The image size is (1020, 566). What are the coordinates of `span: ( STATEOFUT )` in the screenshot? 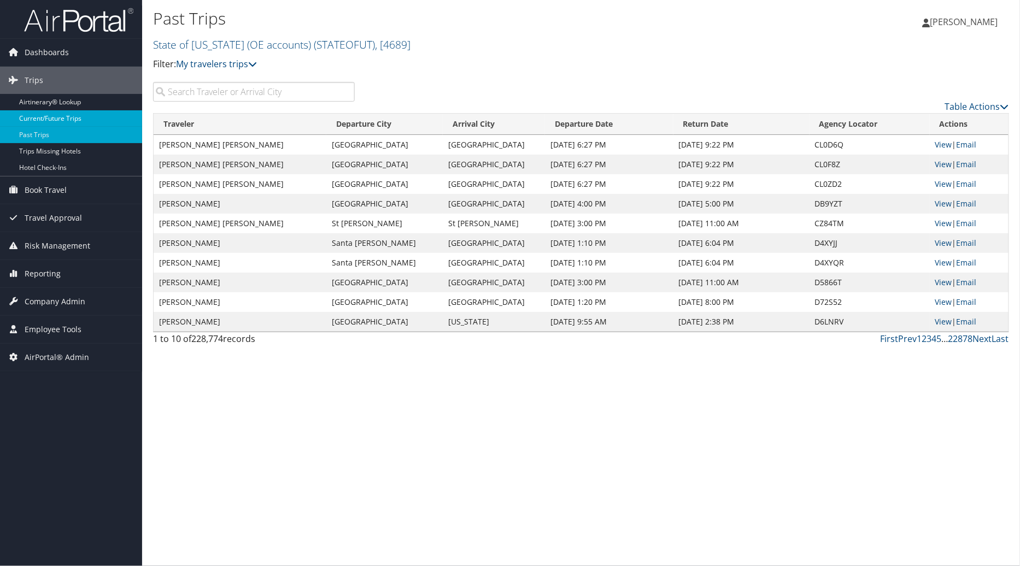 It's located at (344, 44).